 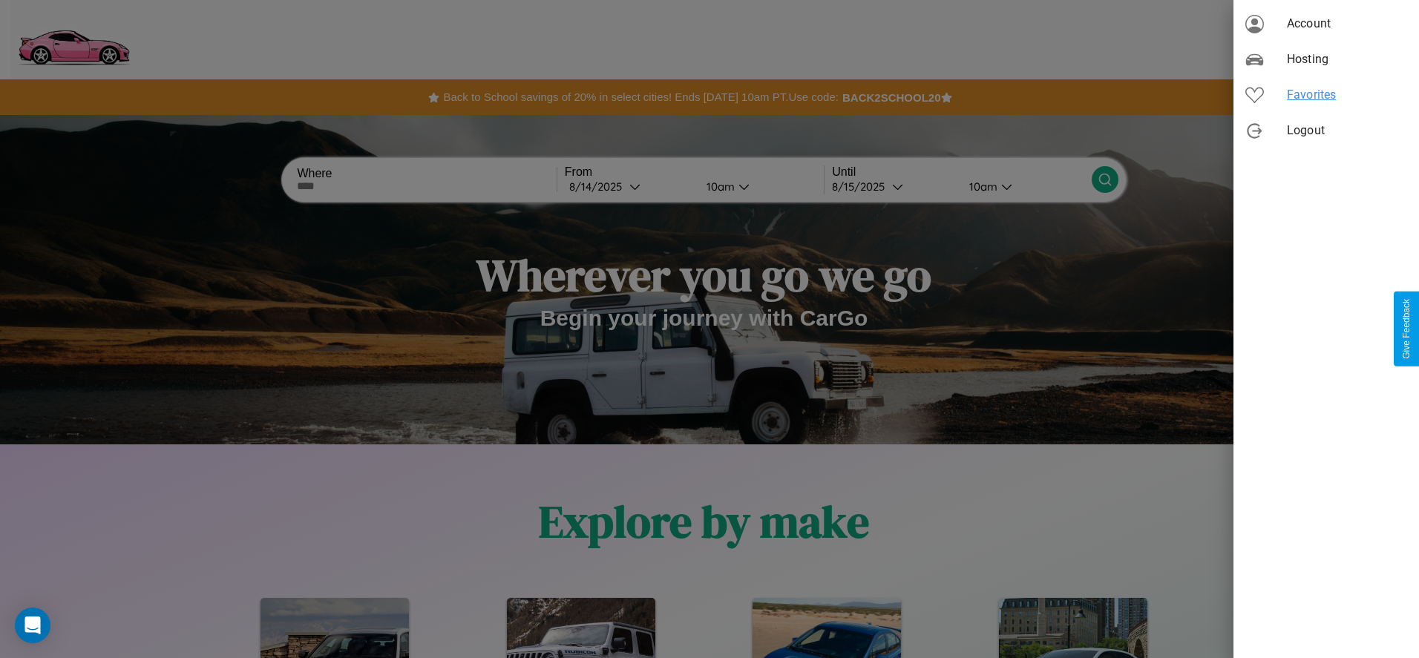 What do you see at coordinates (1406, 329) in the screenshot?
I see `div: Give Feedback` at bounding box center [1406, 329].